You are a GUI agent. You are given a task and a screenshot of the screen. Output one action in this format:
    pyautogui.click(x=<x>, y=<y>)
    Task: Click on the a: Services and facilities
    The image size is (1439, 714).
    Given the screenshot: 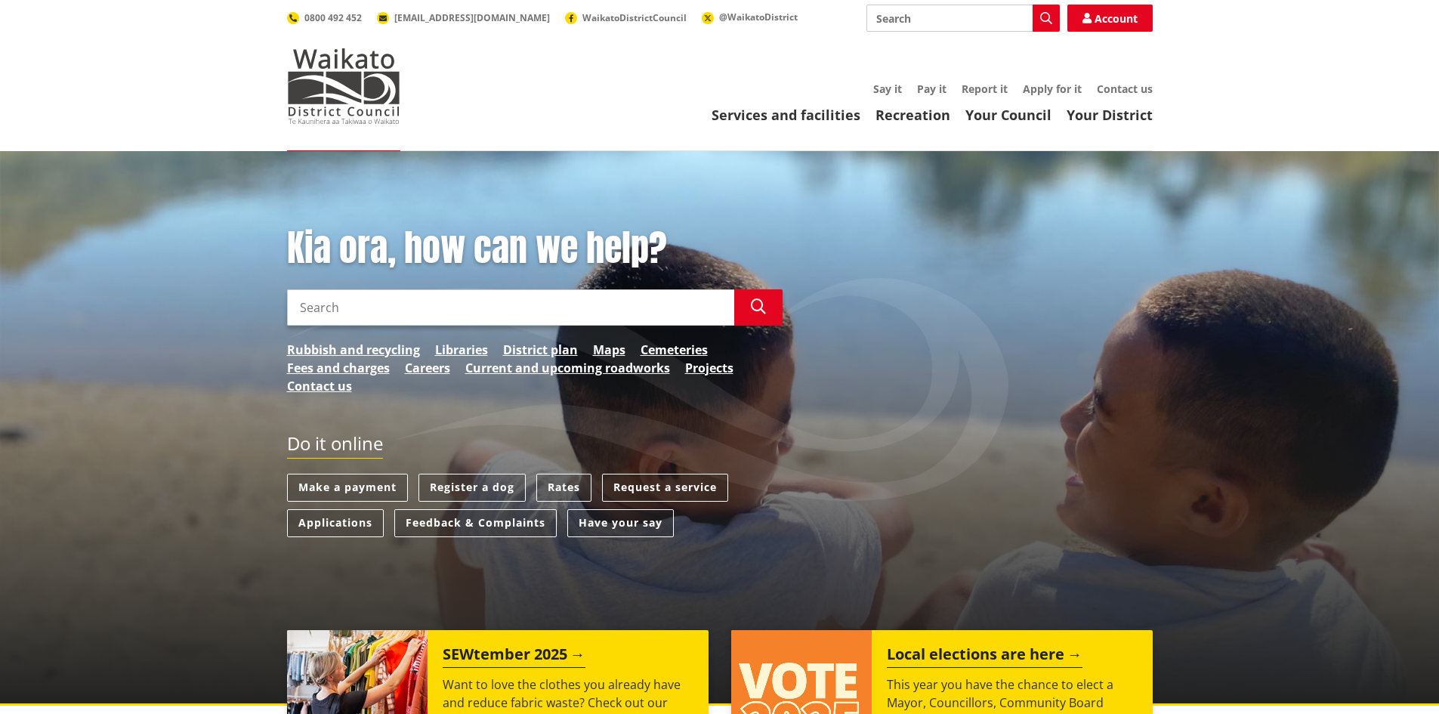 What is the action you would take?
    pyautogui.click(x=785, y=115)
    